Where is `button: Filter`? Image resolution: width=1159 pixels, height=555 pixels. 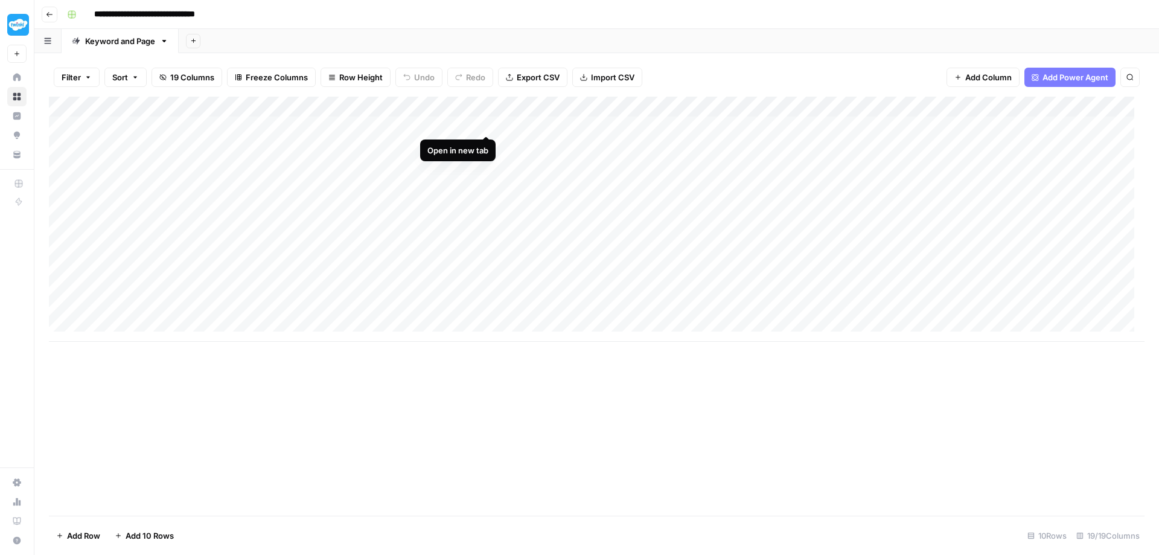 button: Filter is located at coordinates (77, 77).